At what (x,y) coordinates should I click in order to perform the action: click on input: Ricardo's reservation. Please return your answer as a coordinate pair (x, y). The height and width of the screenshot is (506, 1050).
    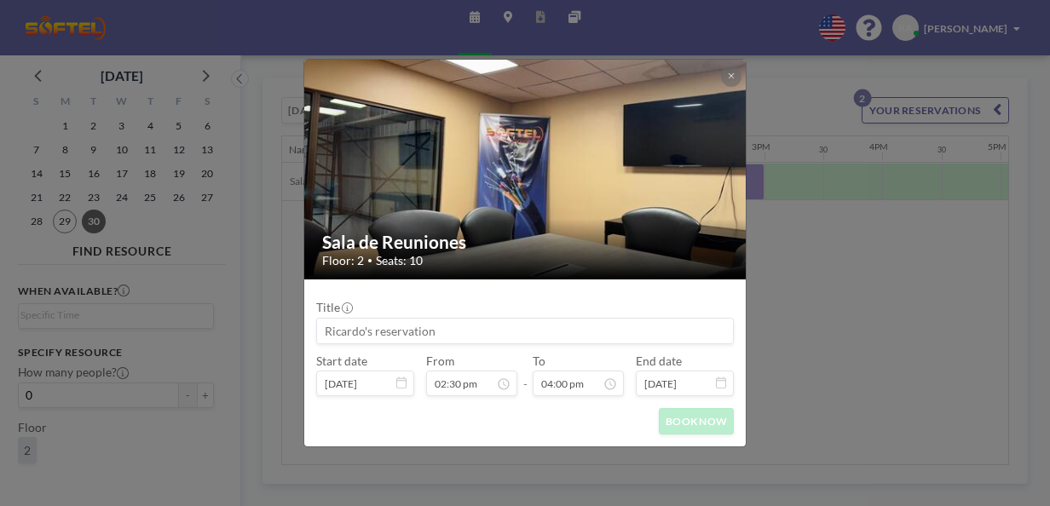
    Looking at the image, I should click on (525, 331).